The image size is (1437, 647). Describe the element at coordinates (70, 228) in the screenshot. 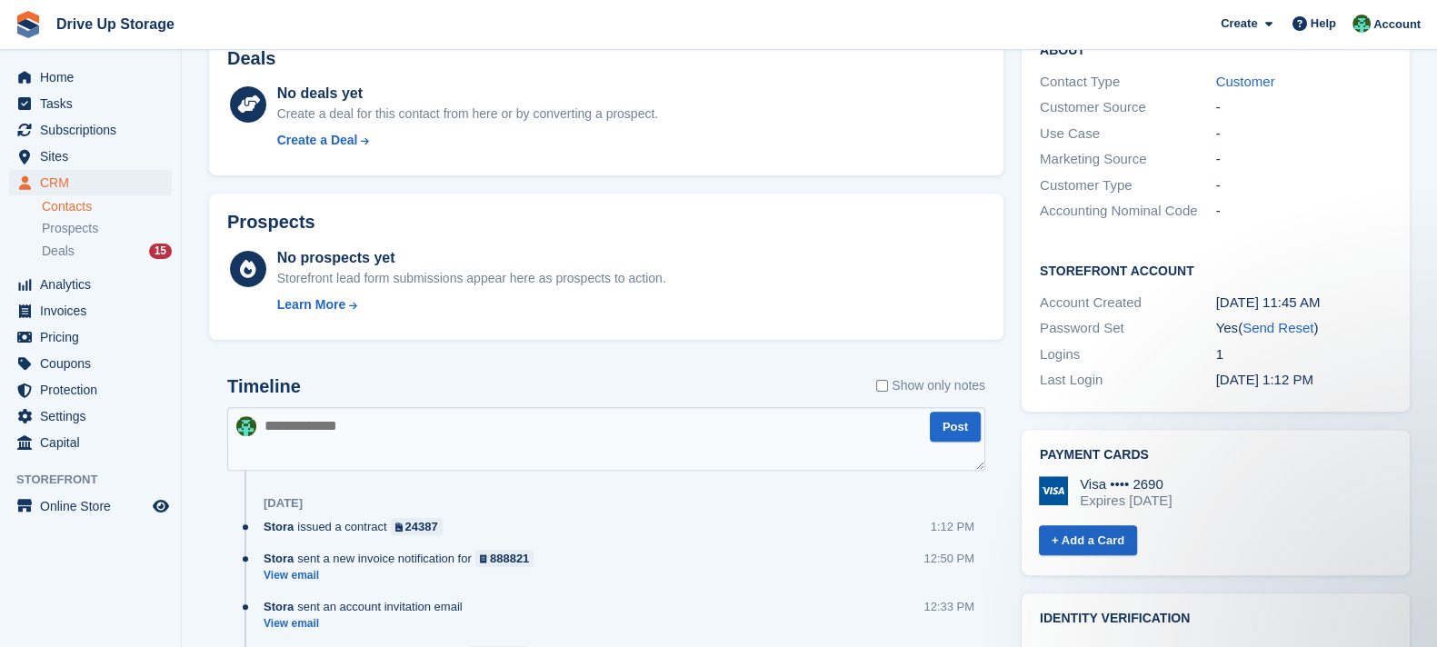

I see `span: Prospects` at that location.